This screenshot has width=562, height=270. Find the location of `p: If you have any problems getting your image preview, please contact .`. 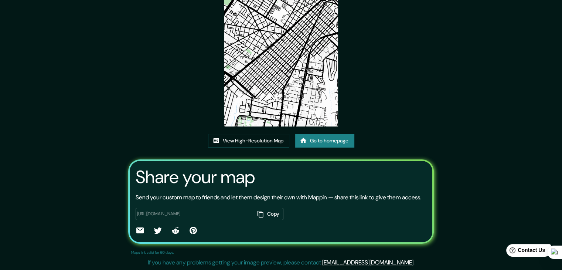

p: If you have any problems getting your image preview, please contact . is located at coordinates (281, 262).